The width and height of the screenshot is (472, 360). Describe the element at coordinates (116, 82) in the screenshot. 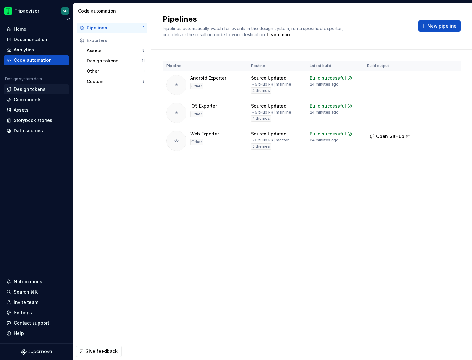

I see `button: Custom3` at that location.